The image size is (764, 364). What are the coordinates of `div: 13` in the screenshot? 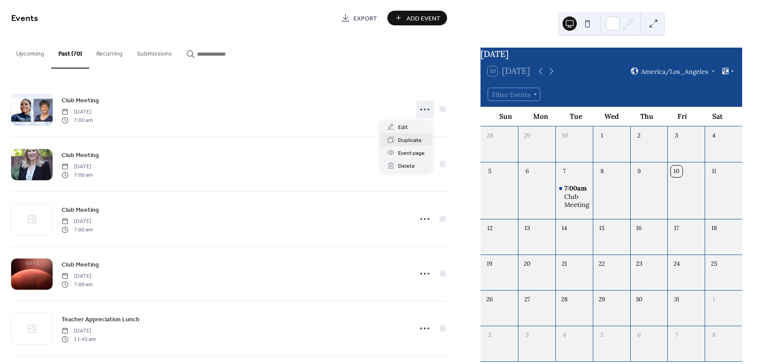 It's located at (527, 229).